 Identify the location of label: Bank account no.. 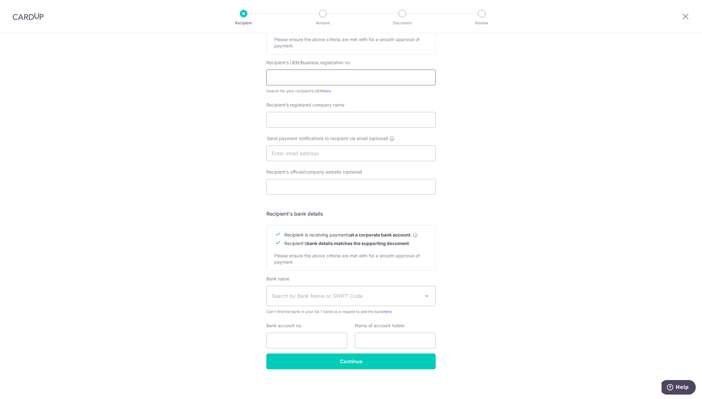
(284, 325).